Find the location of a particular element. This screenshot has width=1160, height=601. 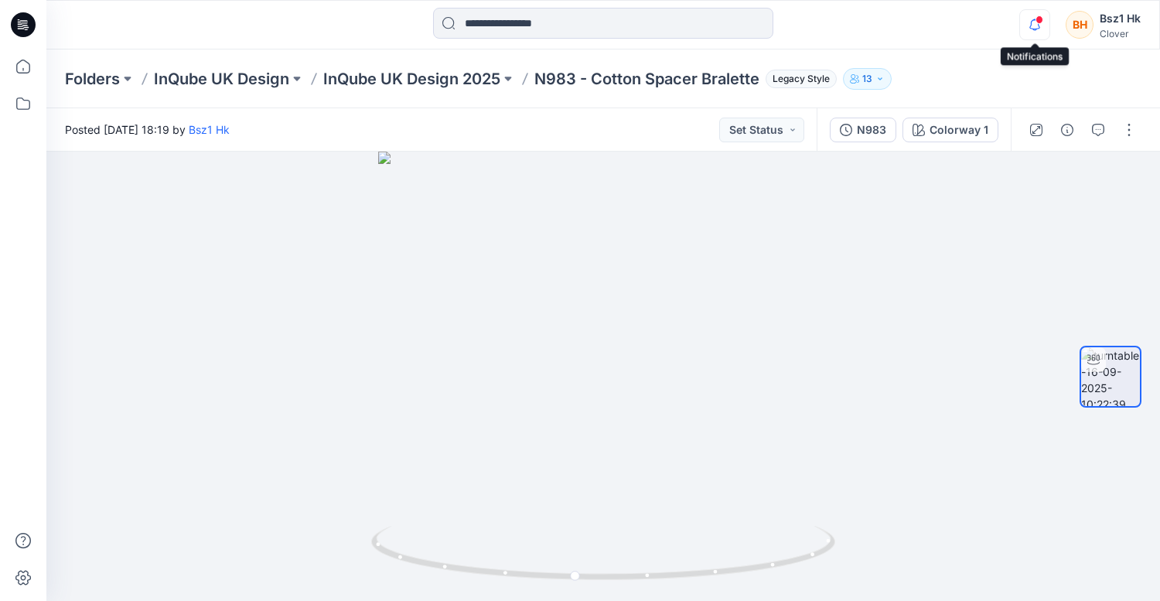

span: Legacy Style is located at coordinates (801, 79).